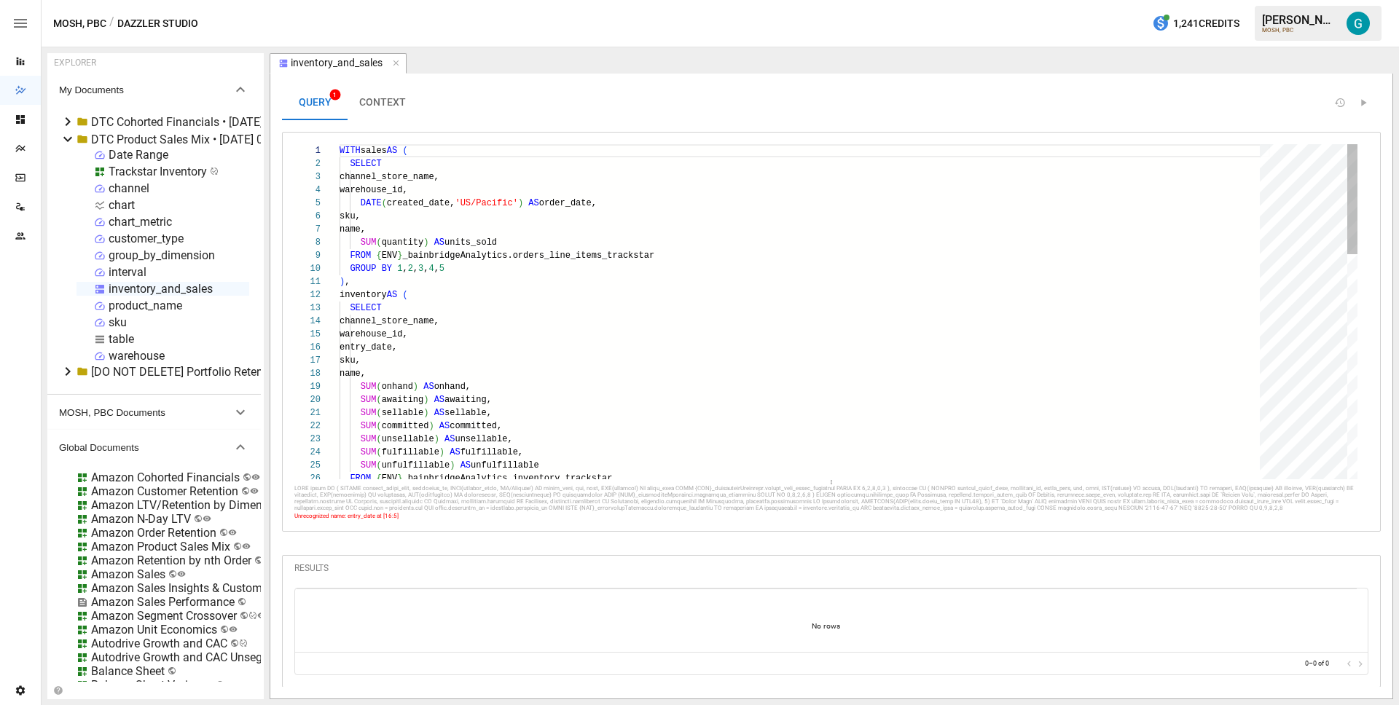  I want to click on span: channel_store_name,, so click(389, 177).